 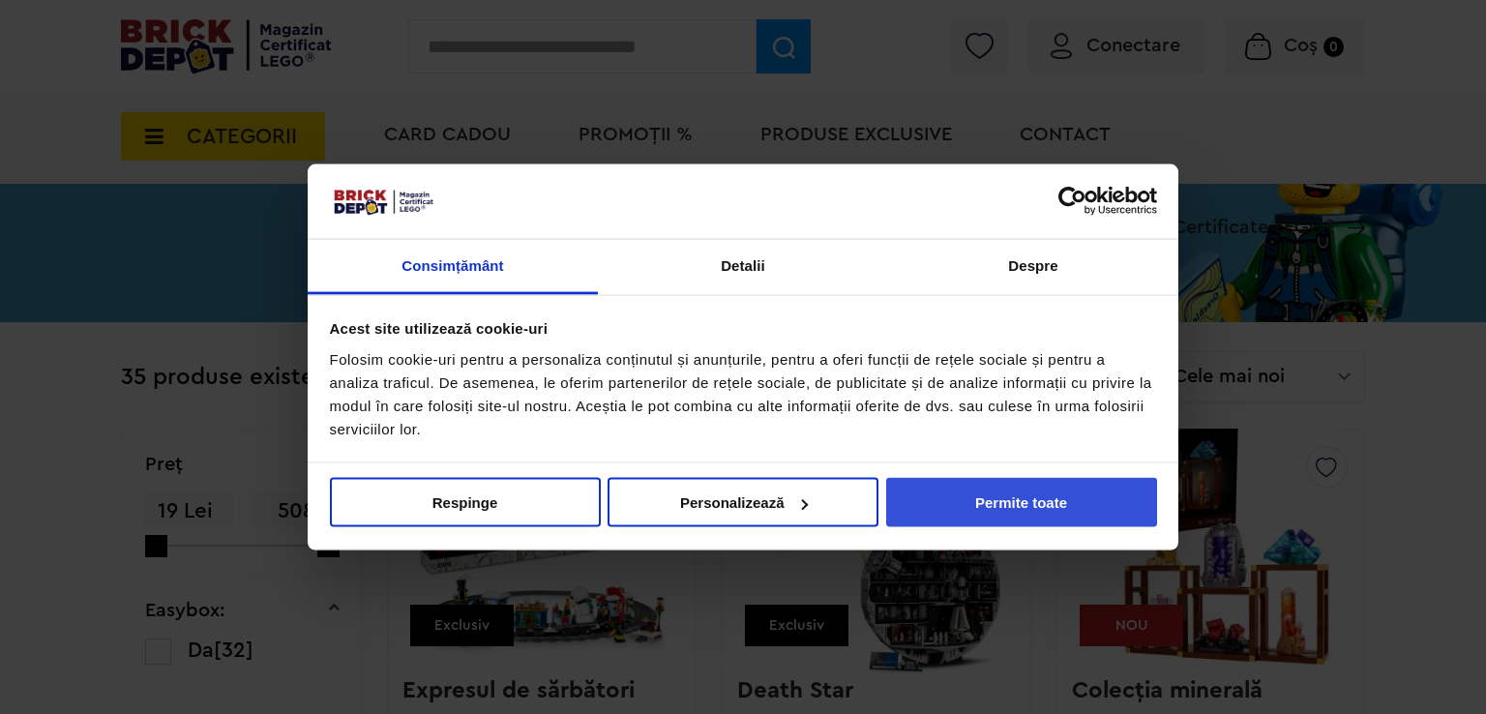 I want to click on button: Personalizează, so click(x=743, y=502).